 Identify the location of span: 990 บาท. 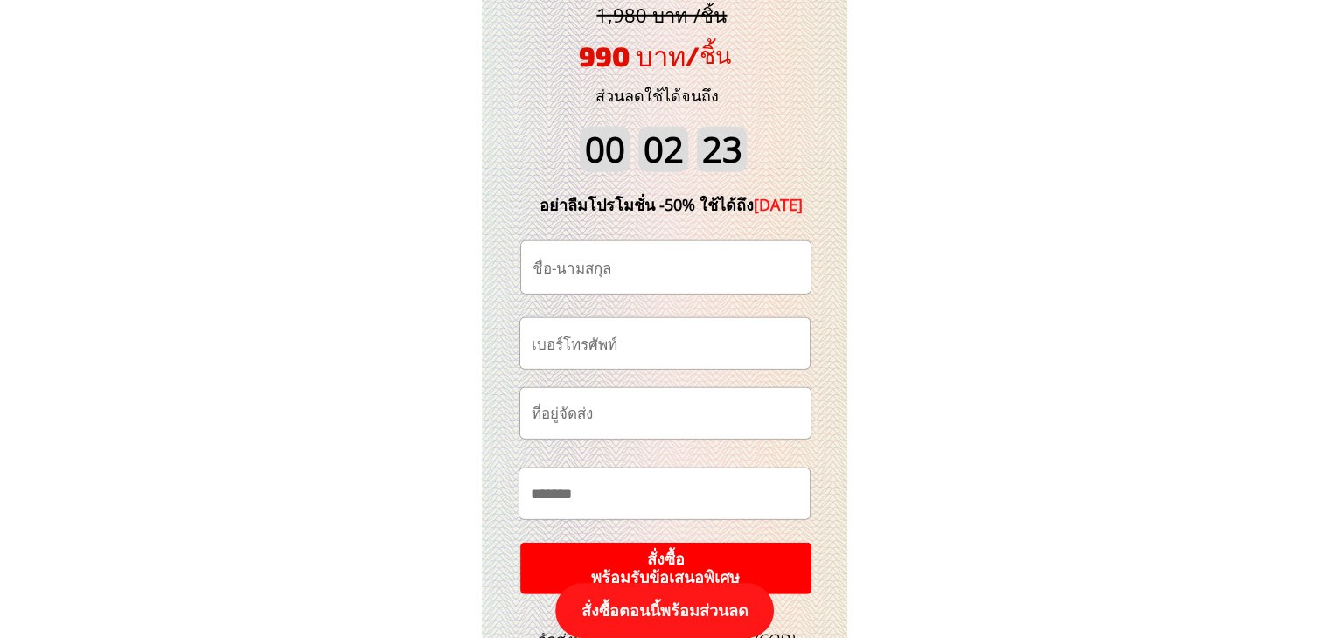
(632, 55).